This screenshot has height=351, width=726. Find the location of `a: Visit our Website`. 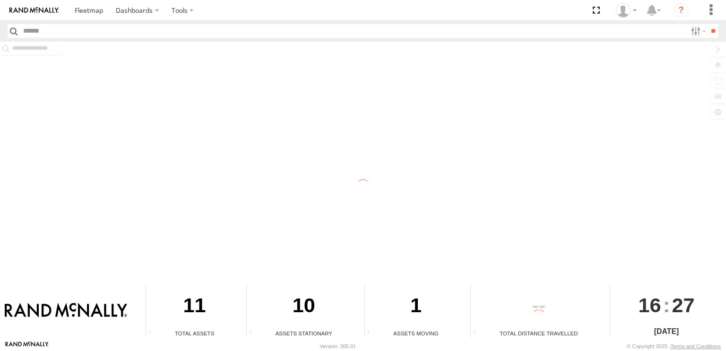

a: Visit our Website is located at coordinates (27, 346).